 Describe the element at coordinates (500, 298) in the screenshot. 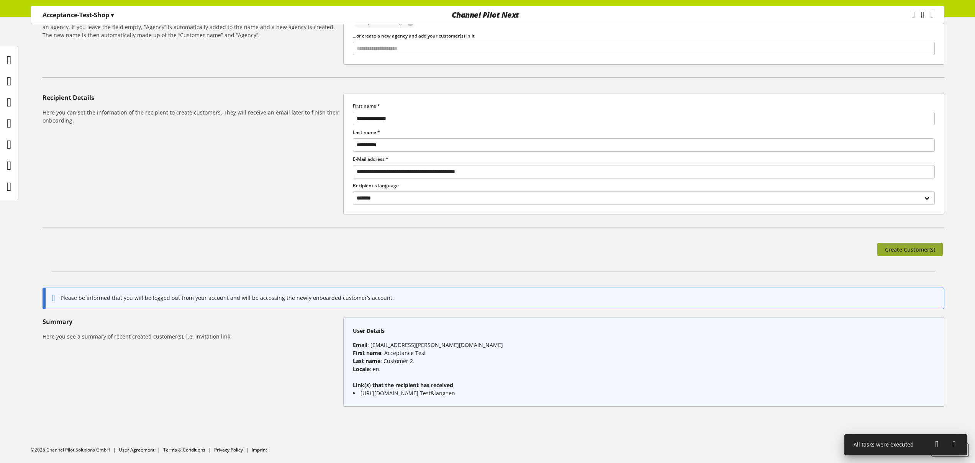

I see `div: Please be informed that you will be logged out from your account and will be accessing the newly ...` at that location.